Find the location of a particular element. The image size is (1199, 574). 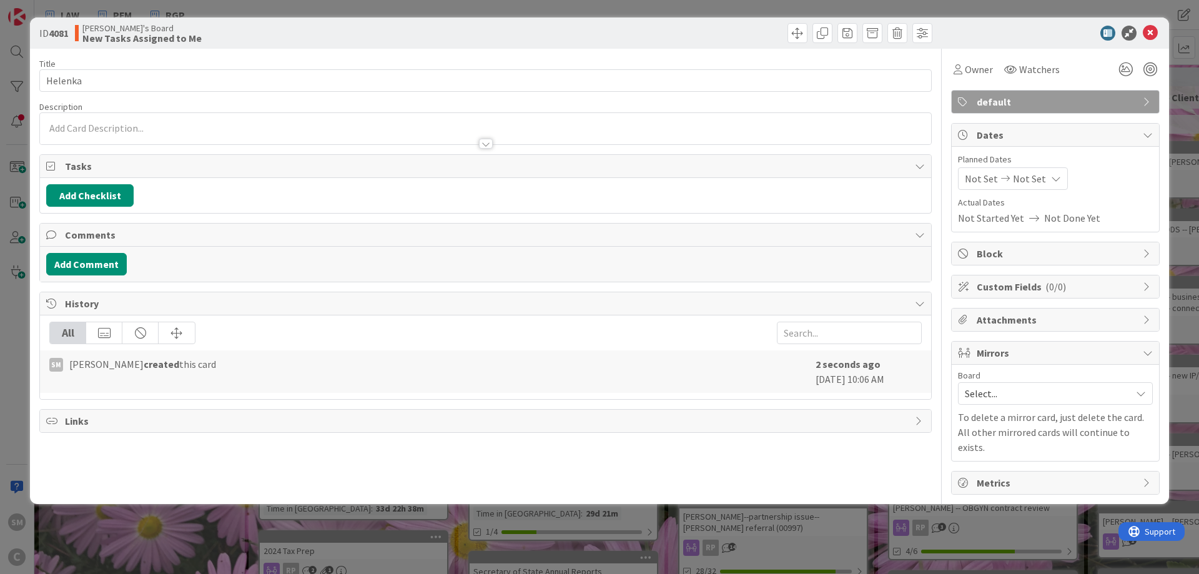

div: SM is located at coordinates (56, 365).